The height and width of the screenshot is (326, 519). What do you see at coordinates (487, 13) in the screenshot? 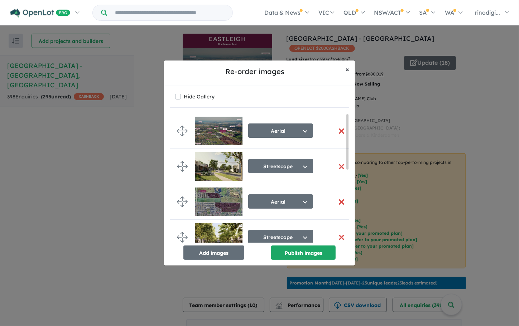
I see `span: rinodigi...` at bounding box center [487, 13].